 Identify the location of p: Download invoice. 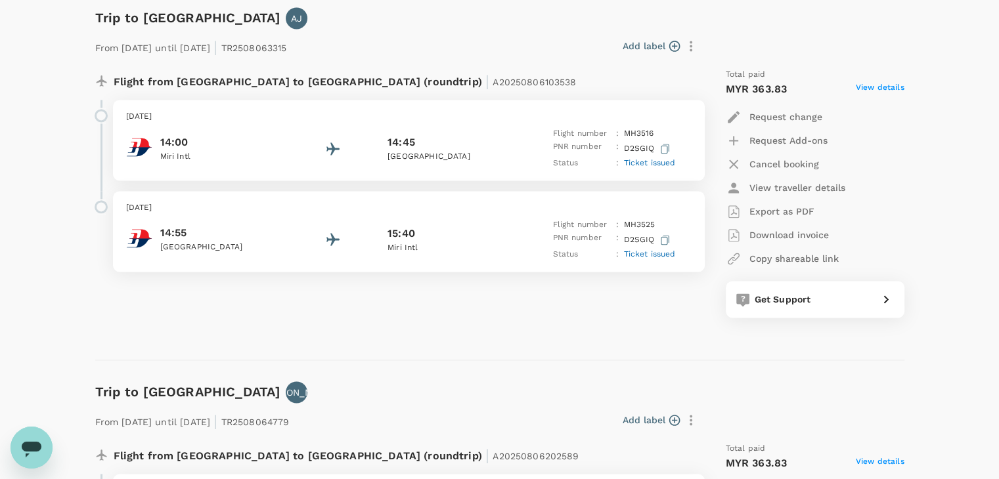
(789, 235).